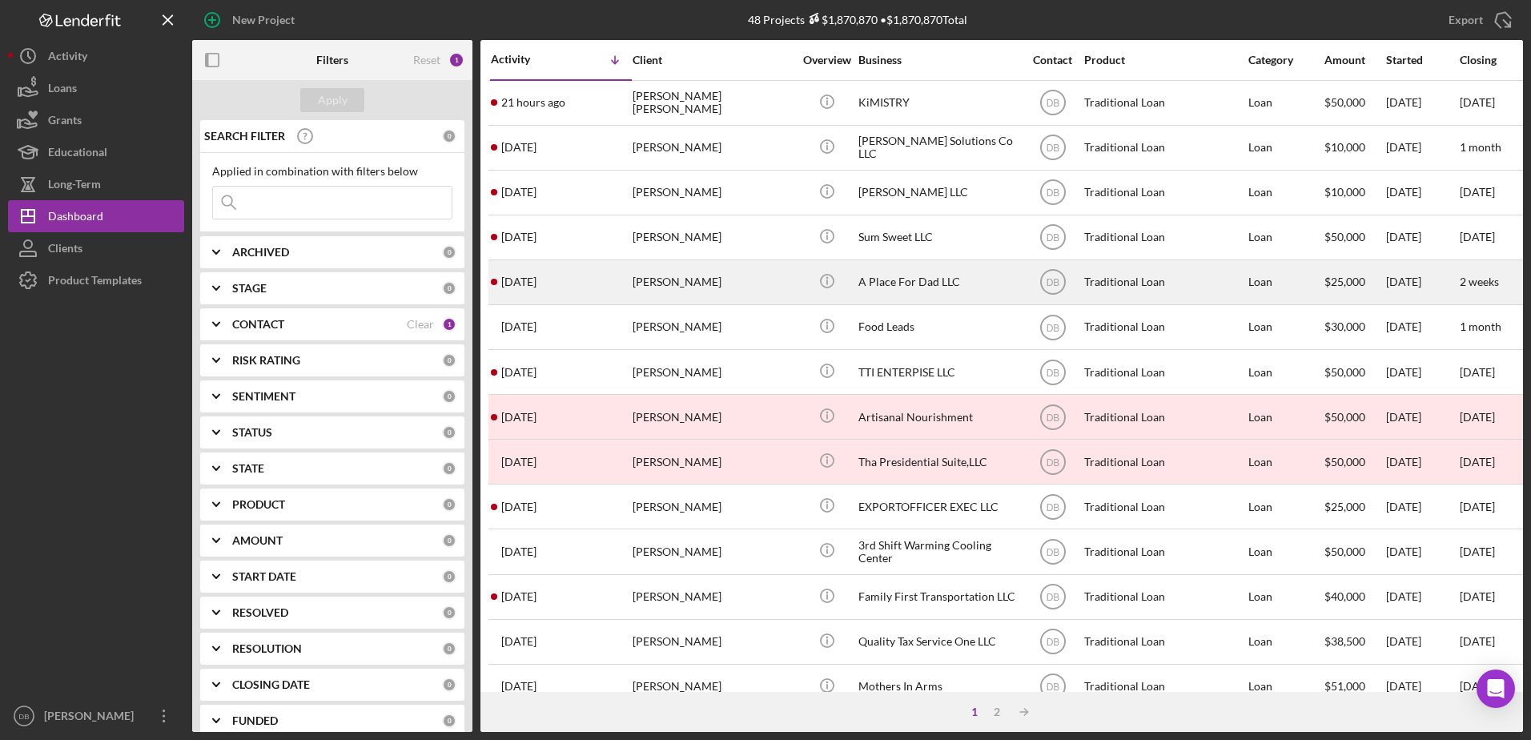 The image size is (1531, 740). What do you see at coordinates (266, 360) in the screenshot?
I see `b: RISK RATING` at bounding box center [266, 360].